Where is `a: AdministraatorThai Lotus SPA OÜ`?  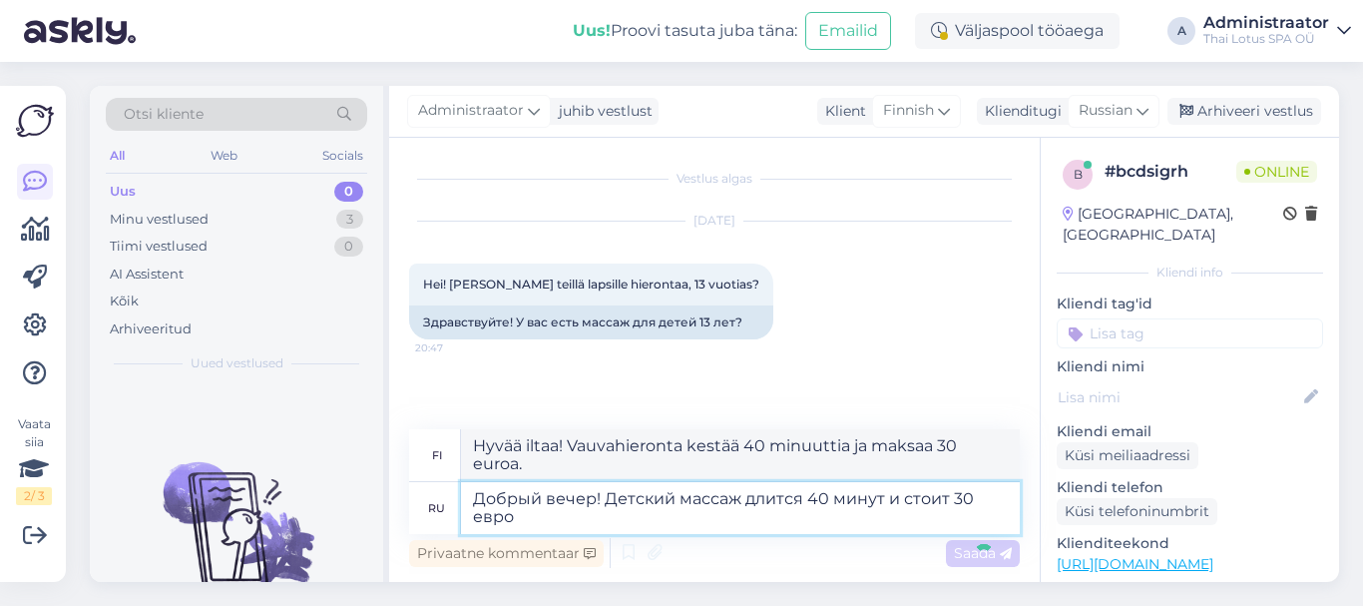 a: AdministraatorThai Lotus SPA OÜ is located at coordinates (1277, 31).